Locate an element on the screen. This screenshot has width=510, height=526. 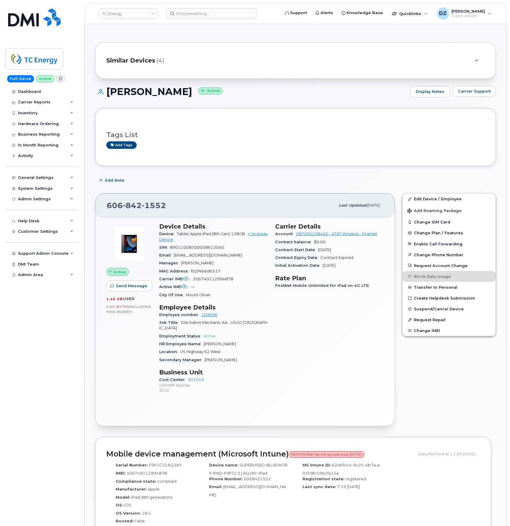
span: Contract Expired is located at coordinates (337, 257).